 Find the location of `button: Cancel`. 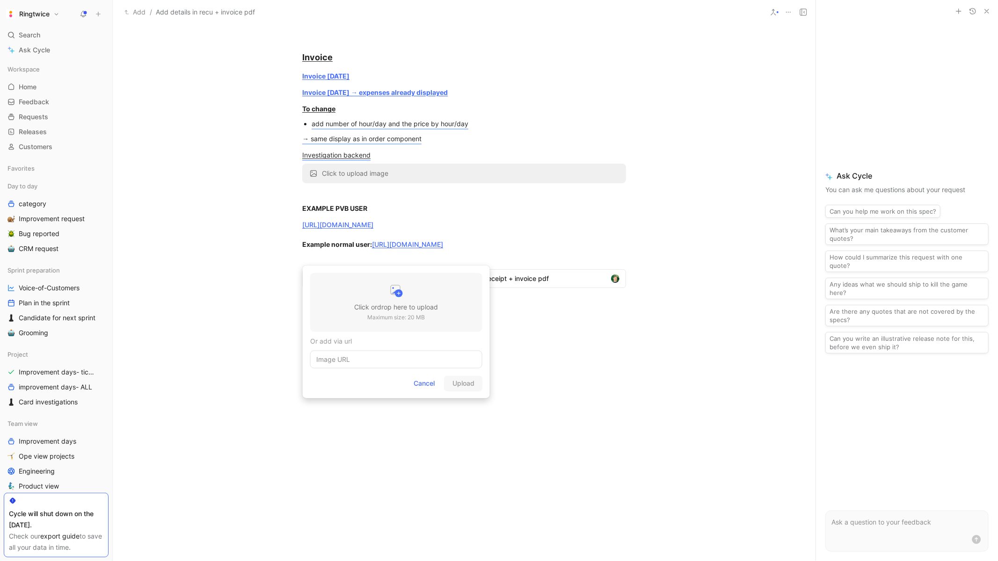

button: Cancel is located at coordinates (424, 384).